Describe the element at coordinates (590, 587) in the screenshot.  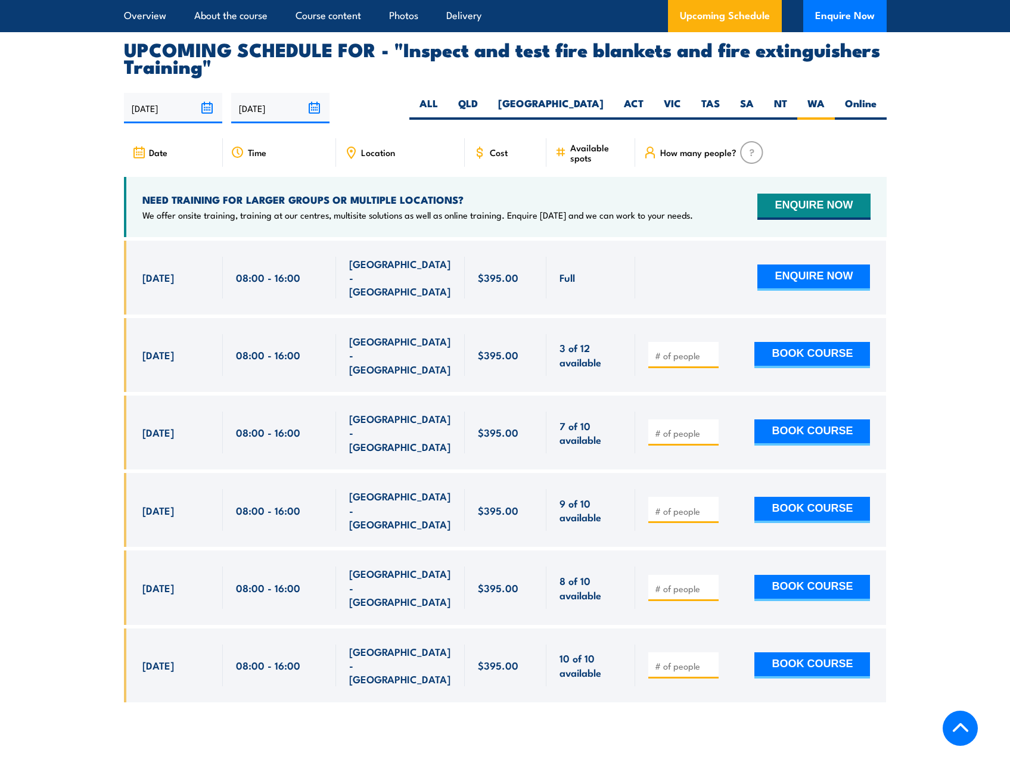
I see `span: 8 of 10 available` at that location.